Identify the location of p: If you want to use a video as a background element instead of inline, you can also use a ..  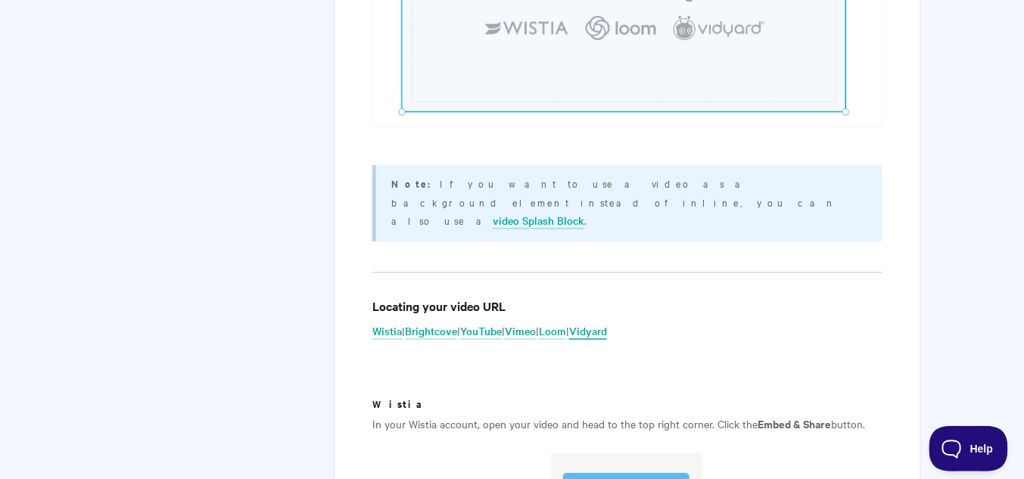
(627, 201).